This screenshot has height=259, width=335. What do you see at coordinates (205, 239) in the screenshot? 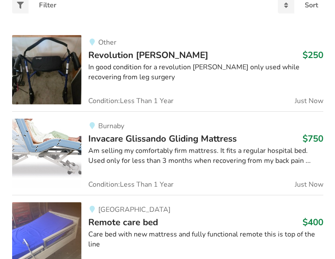
I see `div: Care bed with new mattress and fully functional remote this is top of the line` at bounding box center [205, 239].